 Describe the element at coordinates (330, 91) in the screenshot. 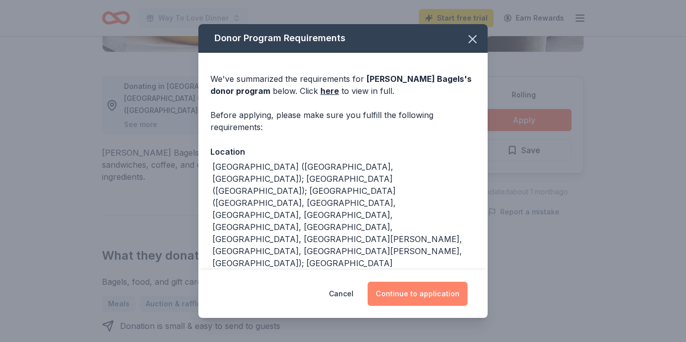

I see `a: here` at that location.